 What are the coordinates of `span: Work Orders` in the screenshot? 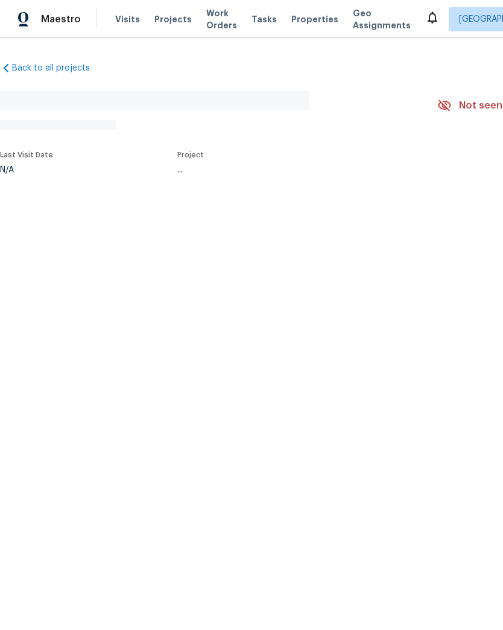 It's located at (221, 19).